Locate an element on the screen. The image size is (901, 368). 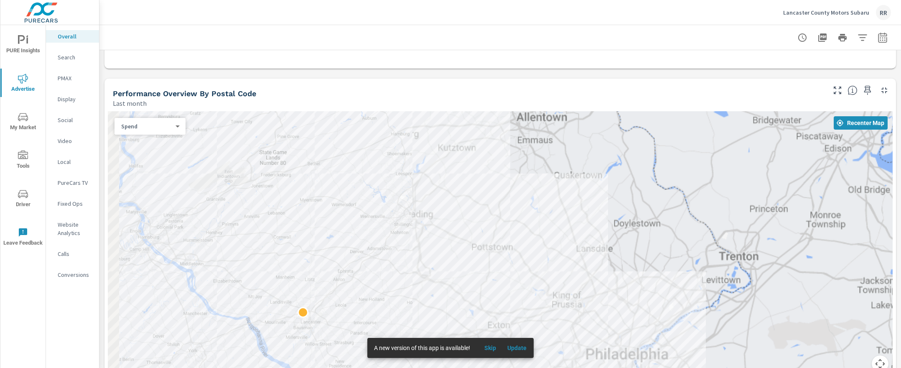
p: Conversions is located at coordinates (75, 274).